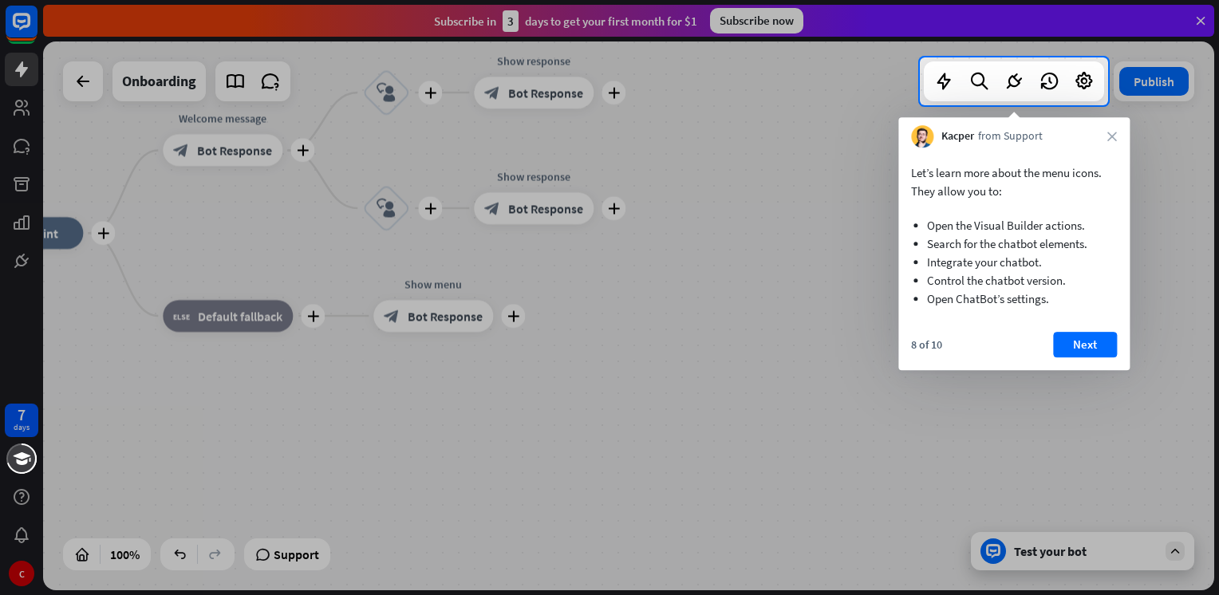 The height and width of the screenshot is (595, 1219). Describe the element at coordinates (958, 136) in the screenshot. I see `span: Kacper` at that location.